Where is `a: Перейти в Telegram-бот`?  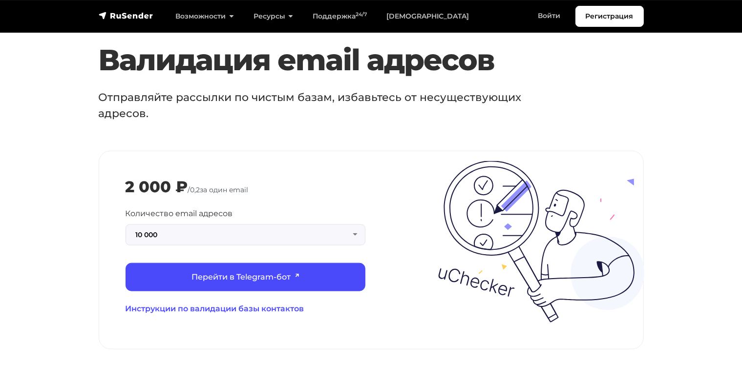
a: Перейти в Telegram-бот is located at coordinates (245, 277).